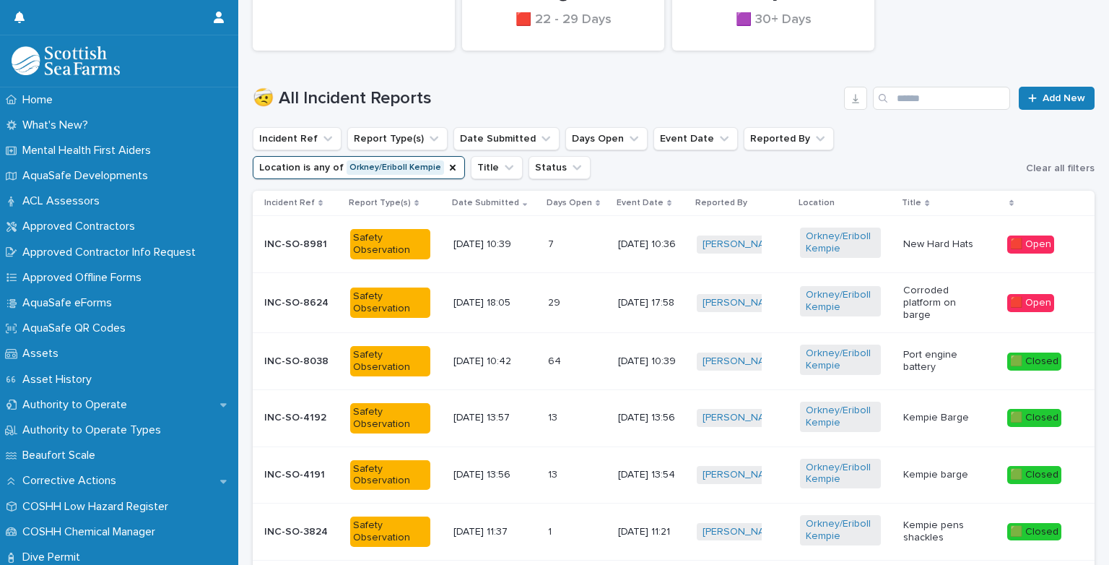  I want to click on button: Event Date, so click(696, 139).